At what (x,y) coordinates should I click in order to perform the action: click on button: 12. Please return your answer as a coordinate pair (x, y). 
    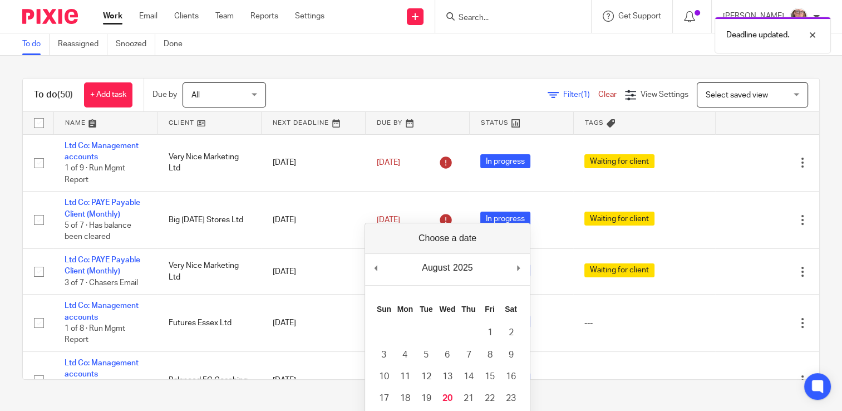
    Looking at the image, I should click on (426, 376).